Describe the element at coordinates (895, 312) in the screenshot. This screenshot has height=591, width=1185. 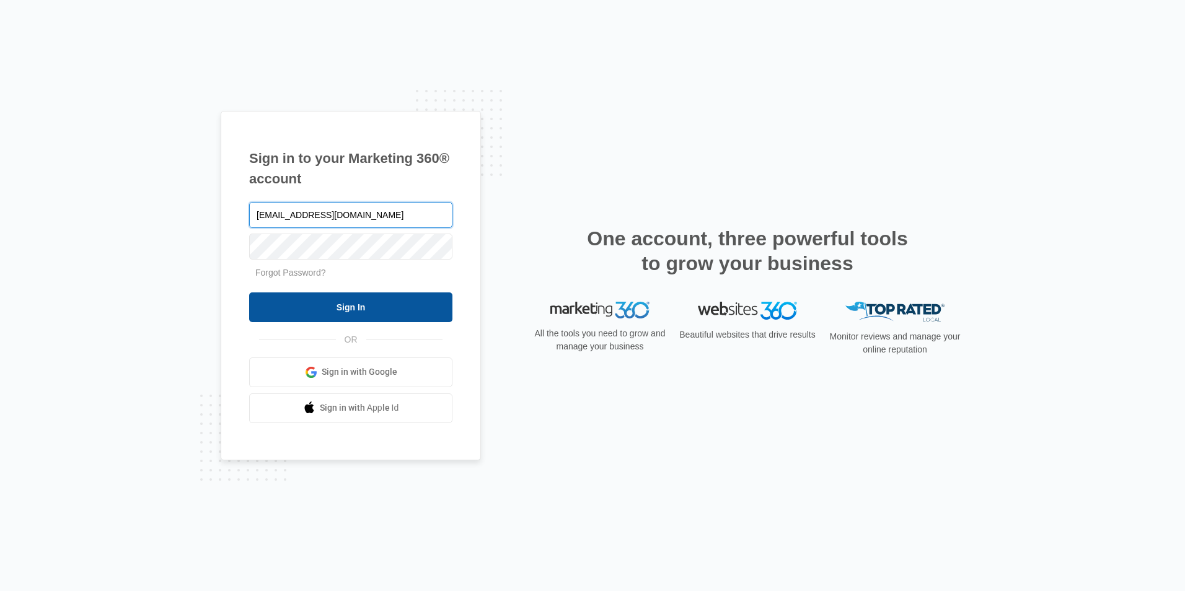
I see `img: Top Rated Local` at that location.